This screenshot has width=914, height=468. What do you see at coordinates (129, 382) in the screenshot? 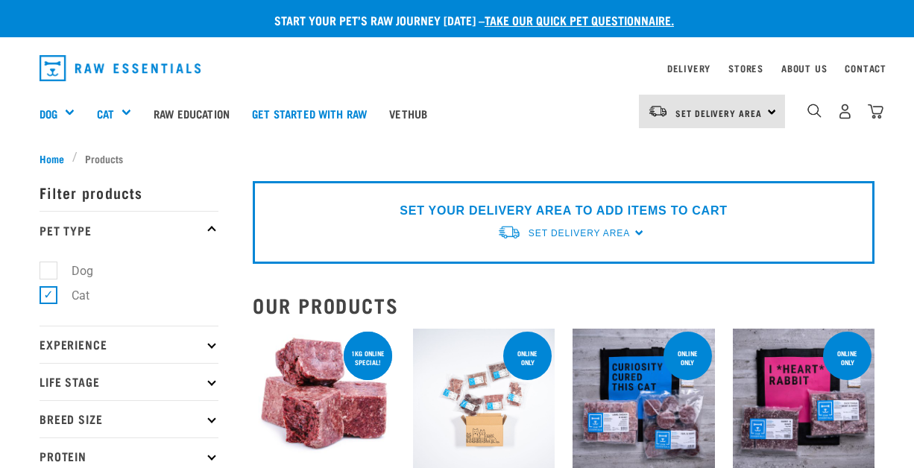
I see `p: Life Stage` at bounding box center [129, 382].